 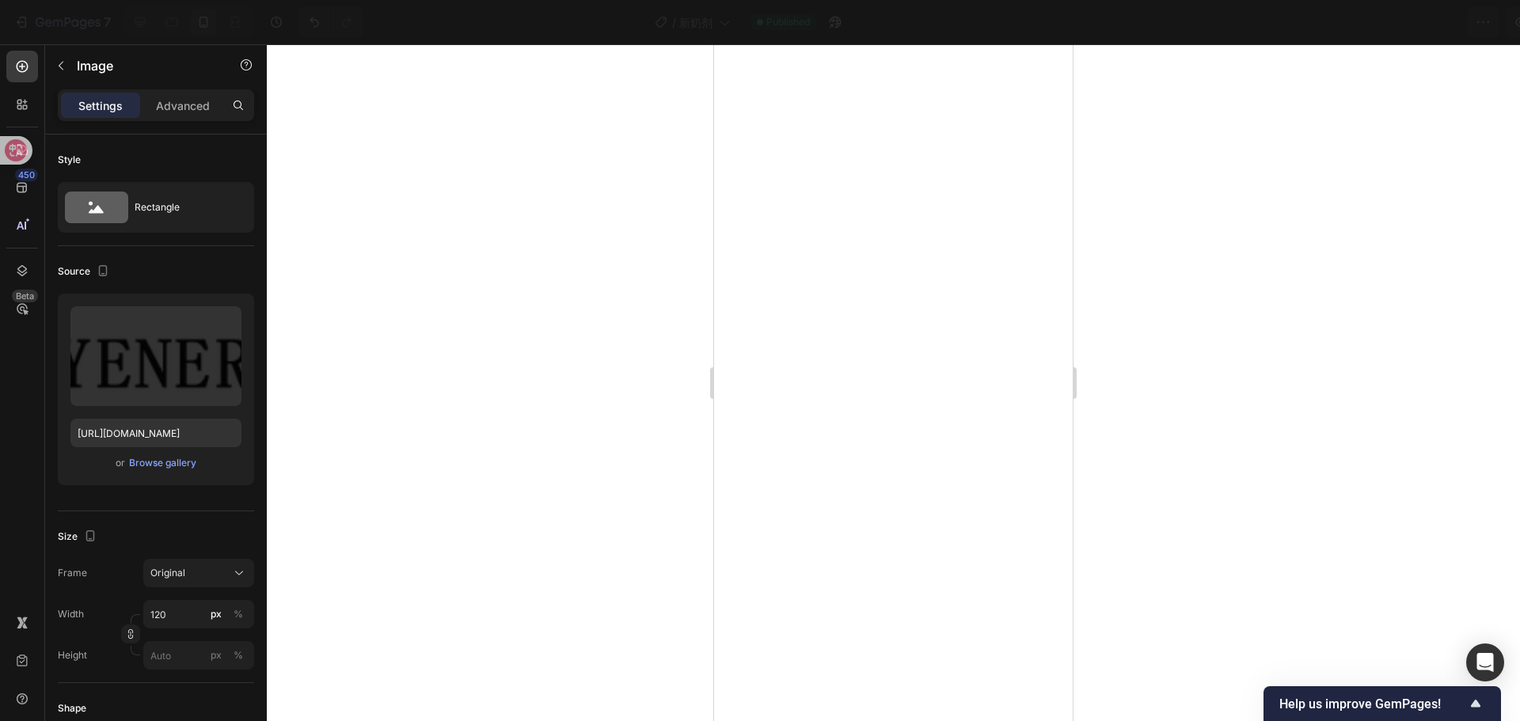 What do you see at coordinates (330, 22) in the screenshot?
I see `div: Undo/Redo` at bounding box center [330, 22].